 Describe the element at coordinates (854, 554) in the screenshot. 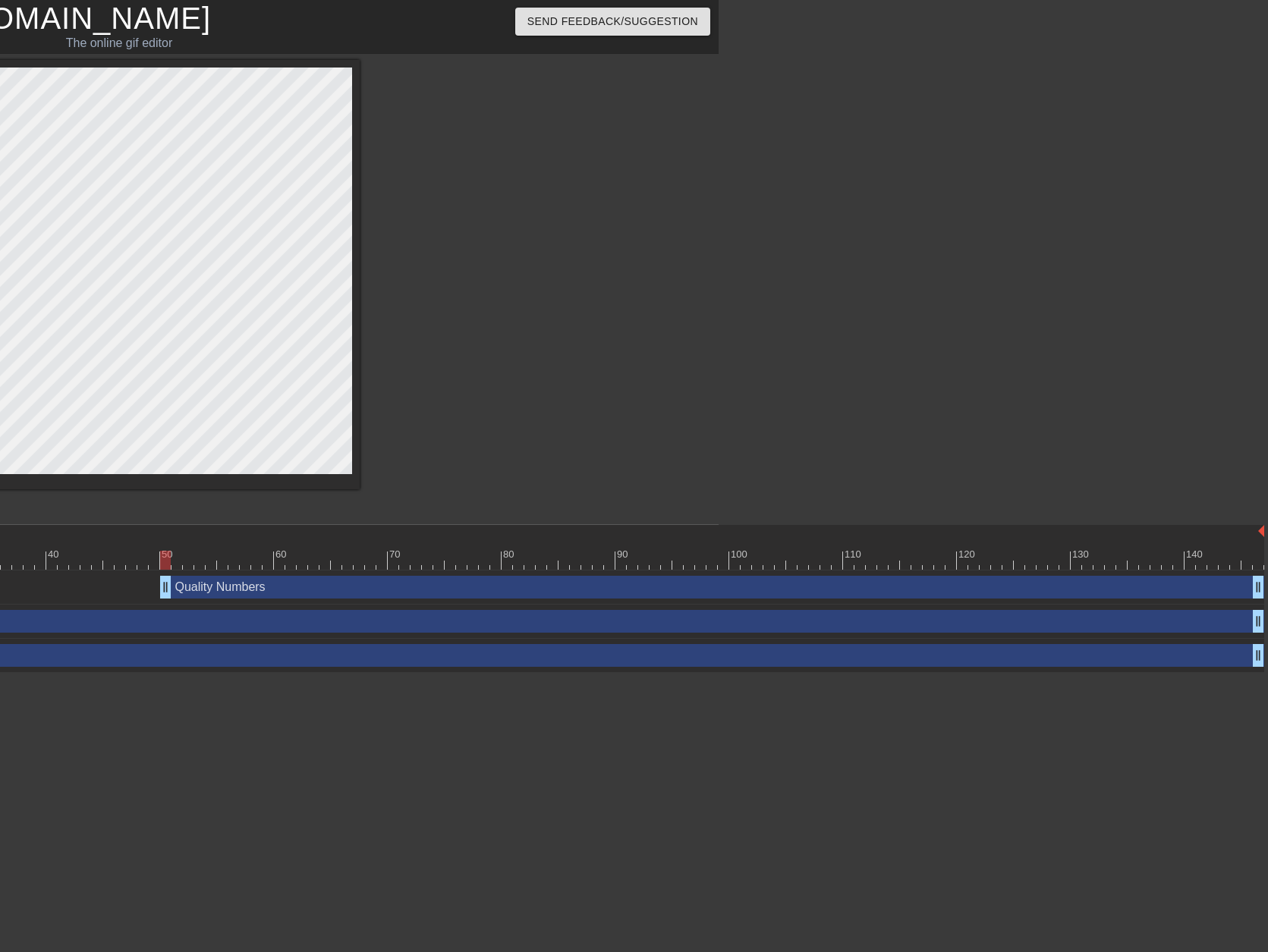

I see `div: 110` at that location.